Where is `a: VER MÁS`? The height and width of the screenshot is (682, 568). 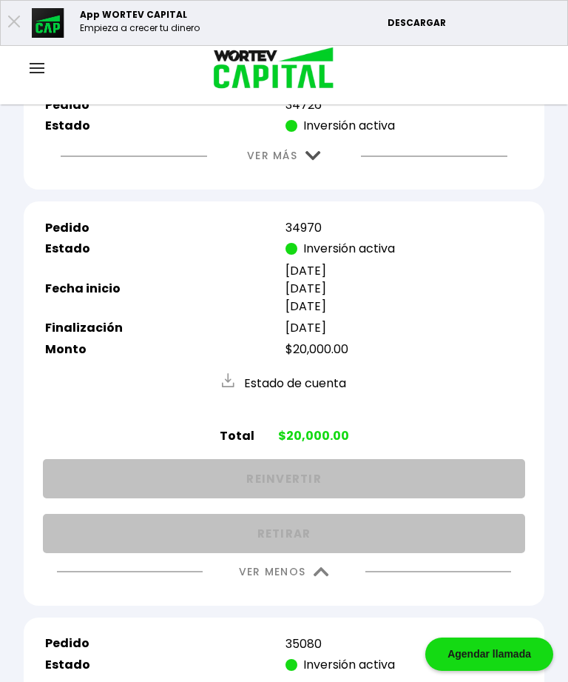
a: VER MÁS is located at coordinates (272, 155).